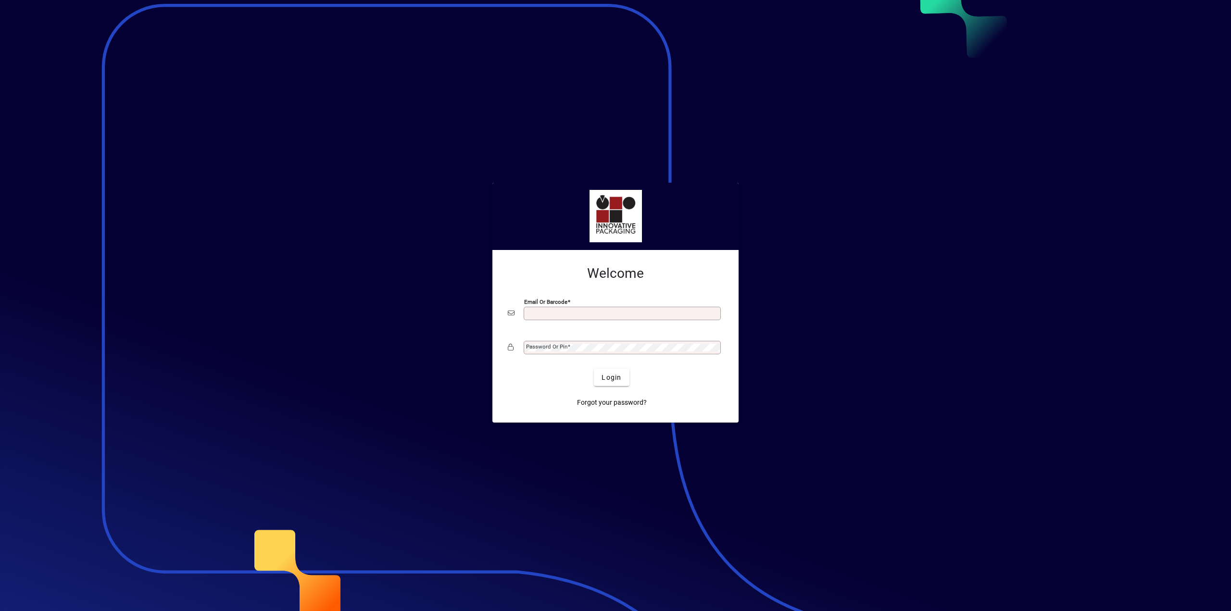  I want to click on button: Login, so click(611, 377).